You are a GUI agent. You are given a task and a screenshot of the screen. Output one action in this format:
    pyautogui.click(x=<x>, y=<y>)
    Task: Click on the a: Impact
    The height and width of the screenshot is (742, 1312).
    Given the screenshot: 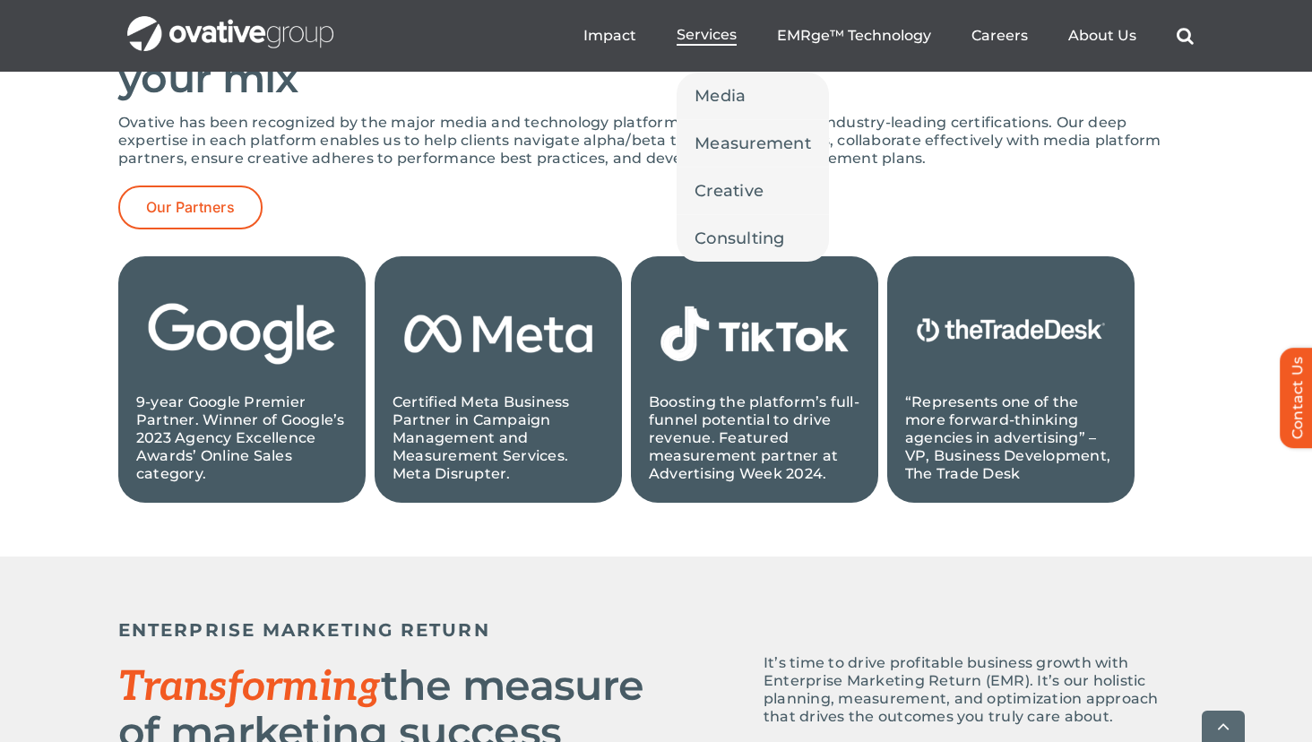 What is the action you would take?
    pyautogui.click(x=610, y=36)
    